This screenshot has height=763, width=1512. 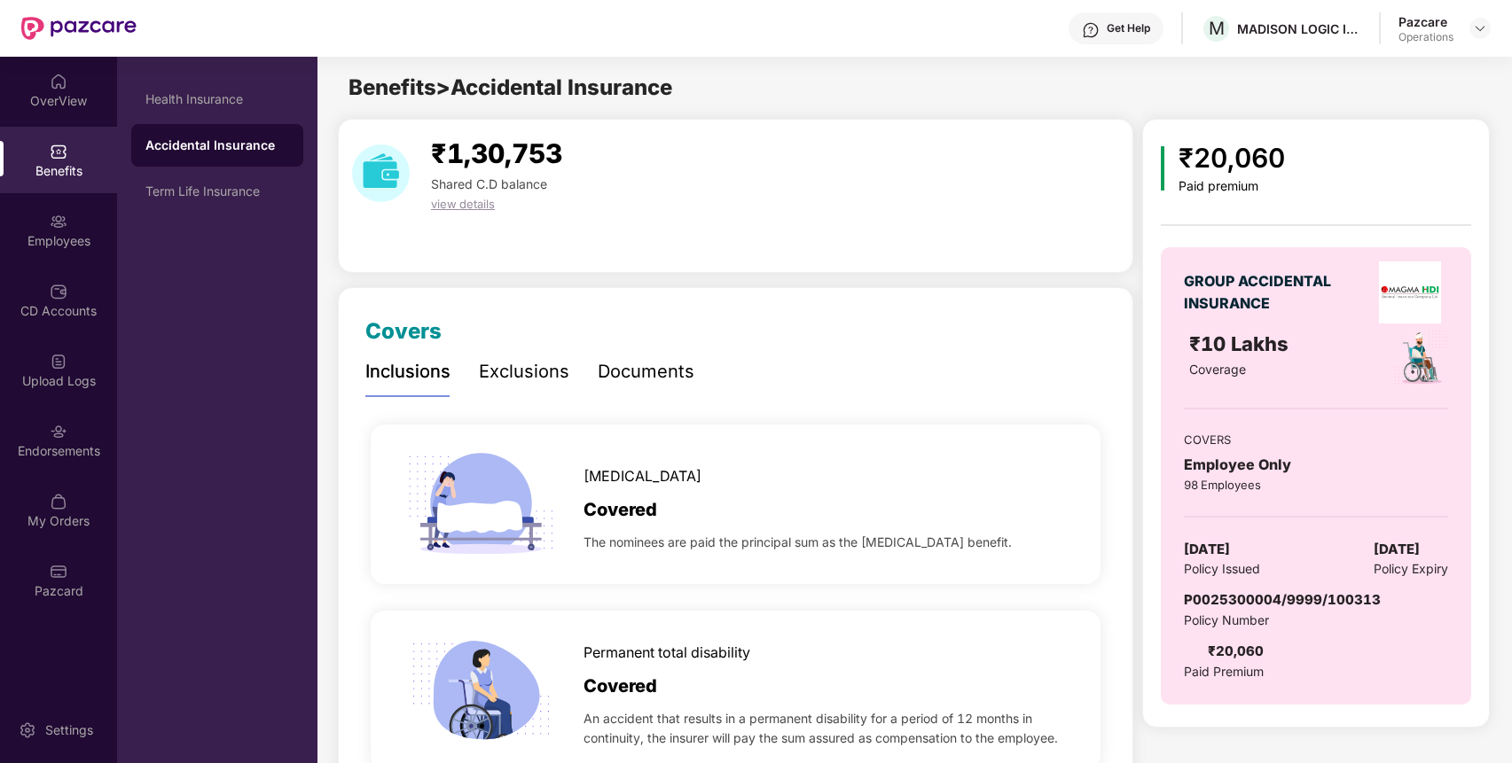 I want to click on div: Term Life Insurance, so click(x=217, y=191).